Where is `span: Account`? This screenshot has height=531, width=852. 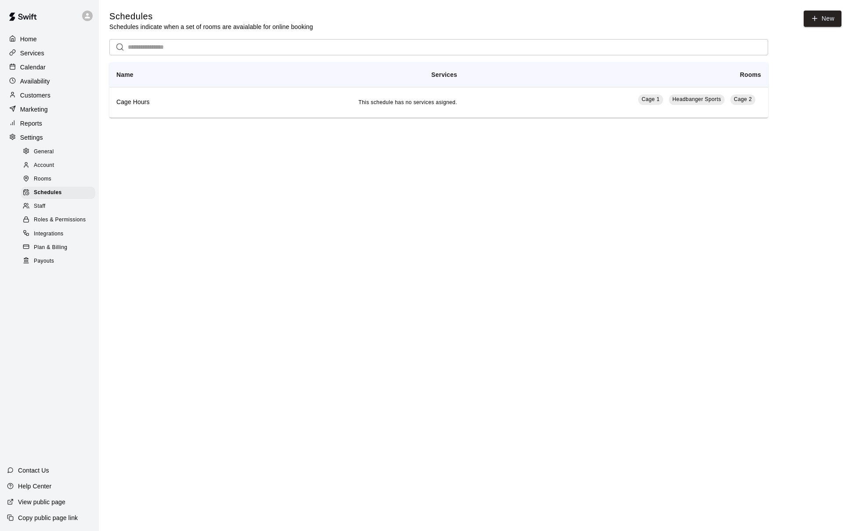
span: Account is located at coordinates (44, 165).